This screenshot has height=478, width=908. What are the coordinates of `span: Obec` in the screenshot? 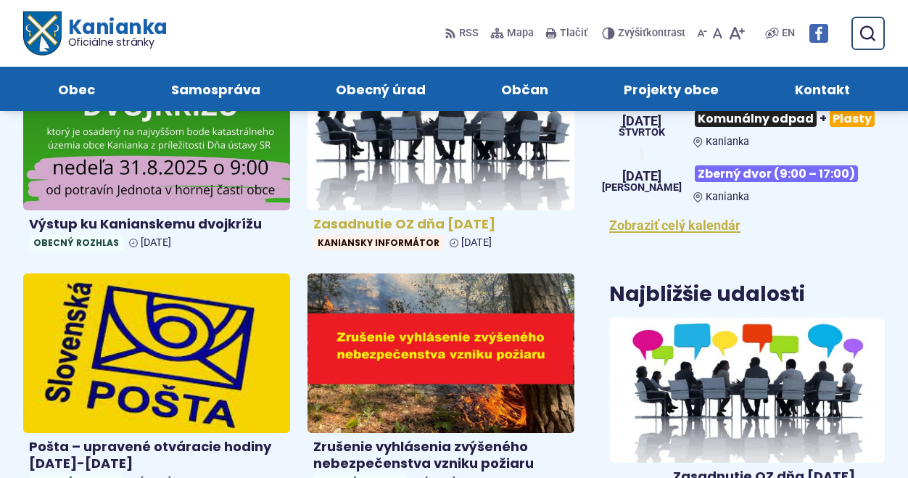 It's located at (76, 89).